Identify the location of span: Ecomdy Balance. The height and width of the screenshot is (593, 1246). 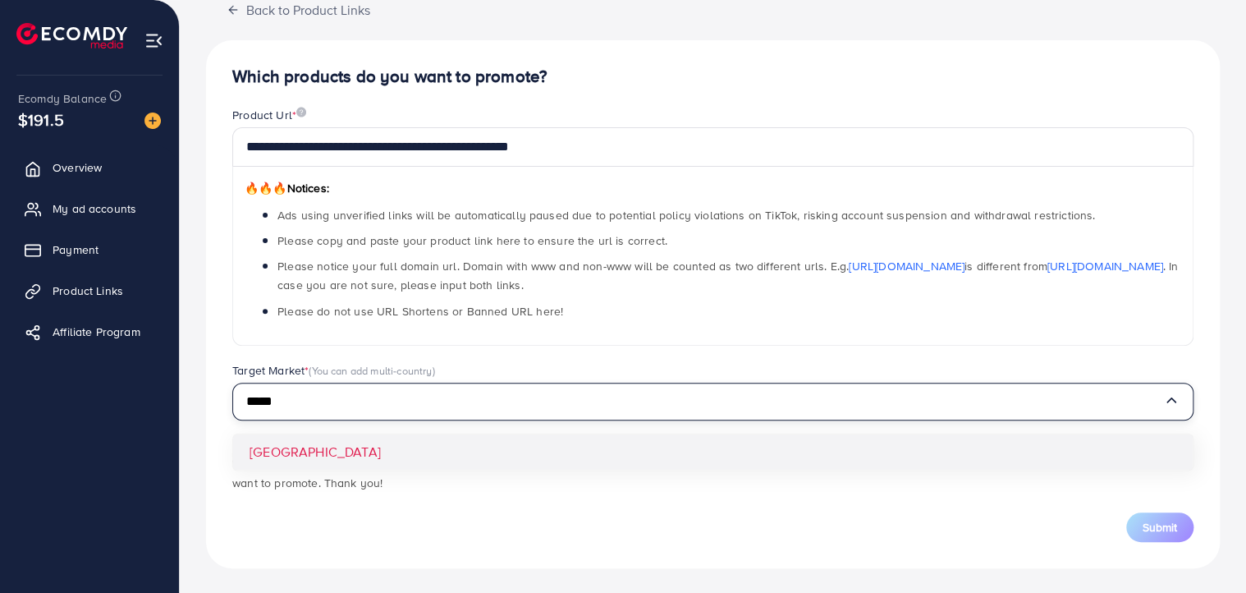
(62, 98).